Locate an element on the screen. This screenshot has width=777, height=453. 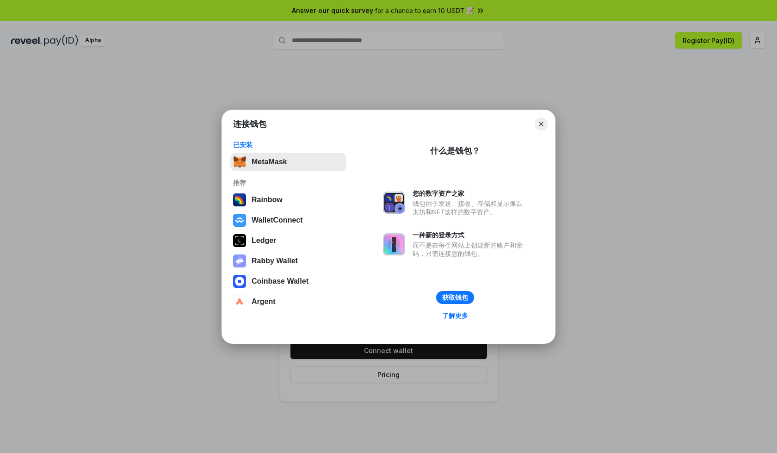
button: Ledger is located at coordinates (288, 241).